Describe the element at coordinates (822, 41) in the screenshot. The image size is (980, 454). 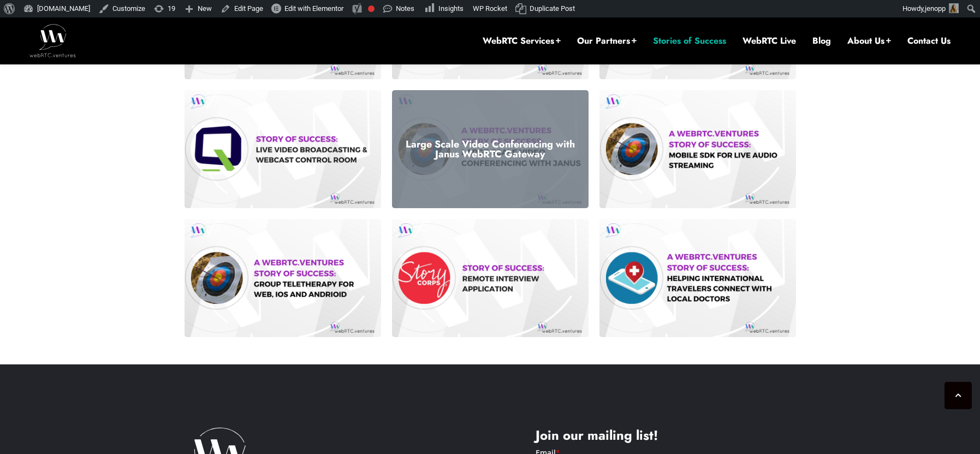
I see `a: Blog` at that location.